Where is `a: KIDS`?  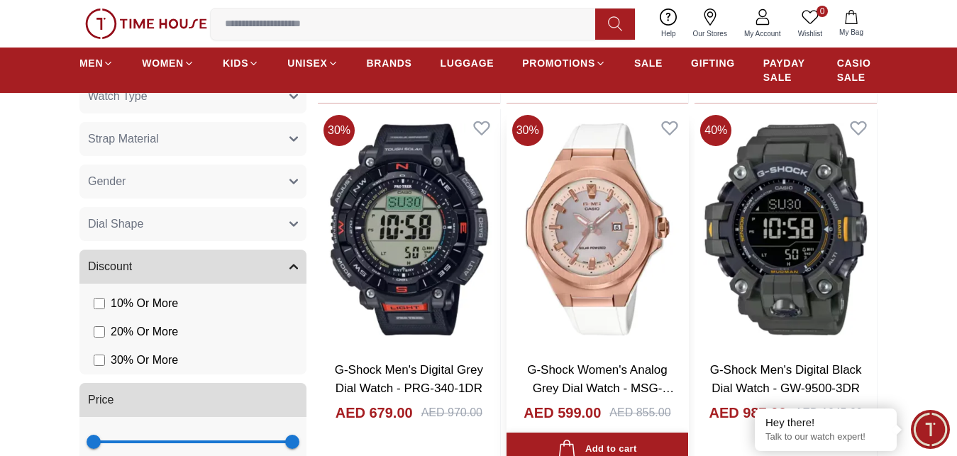 a: KIDS is located at coordinates (241, 63).